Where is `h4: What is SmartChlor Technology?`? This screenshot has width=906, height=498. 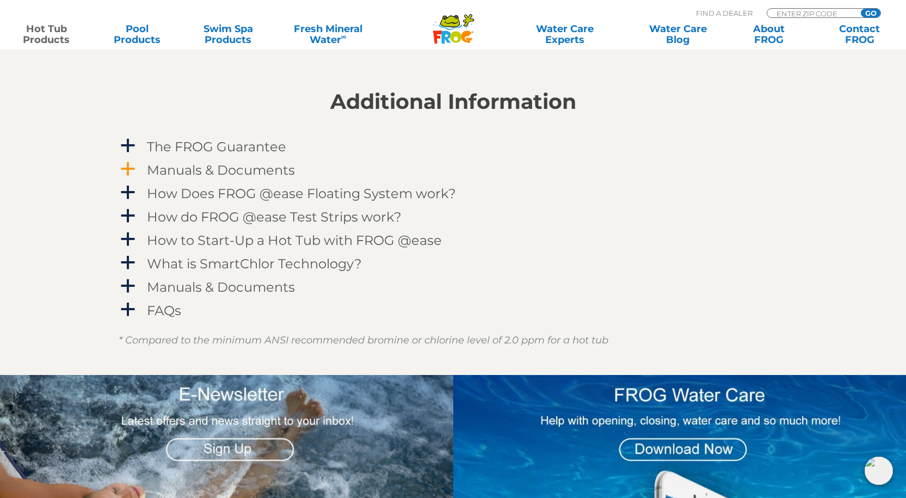 h4: What is SmartChlor Technology? is located at coordinates (254, 263).